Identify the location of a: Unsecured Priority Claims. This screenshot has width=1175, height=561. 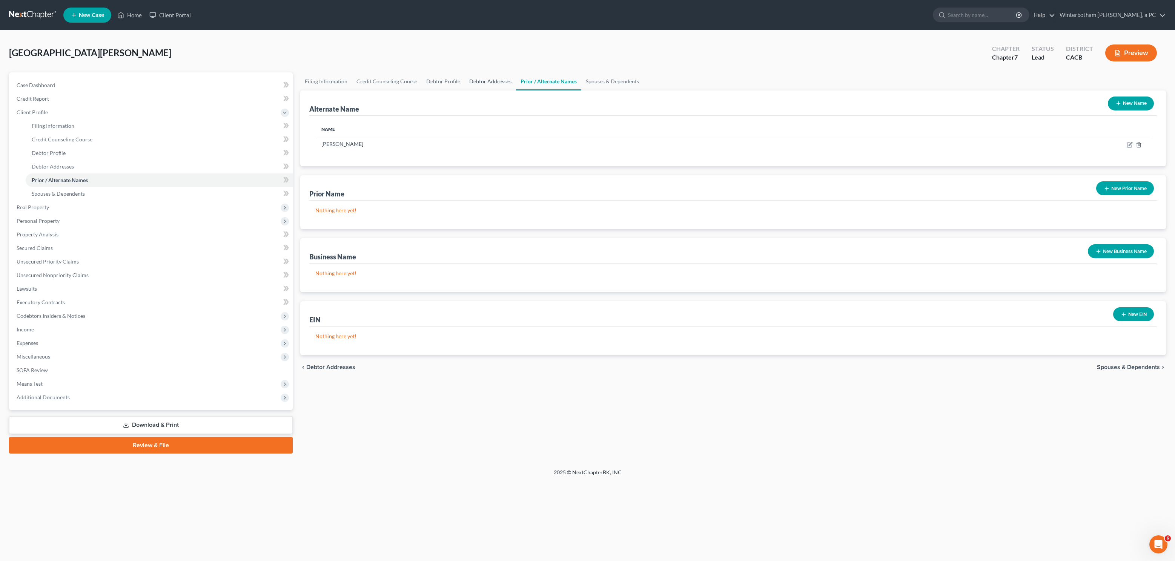
(152, 262).